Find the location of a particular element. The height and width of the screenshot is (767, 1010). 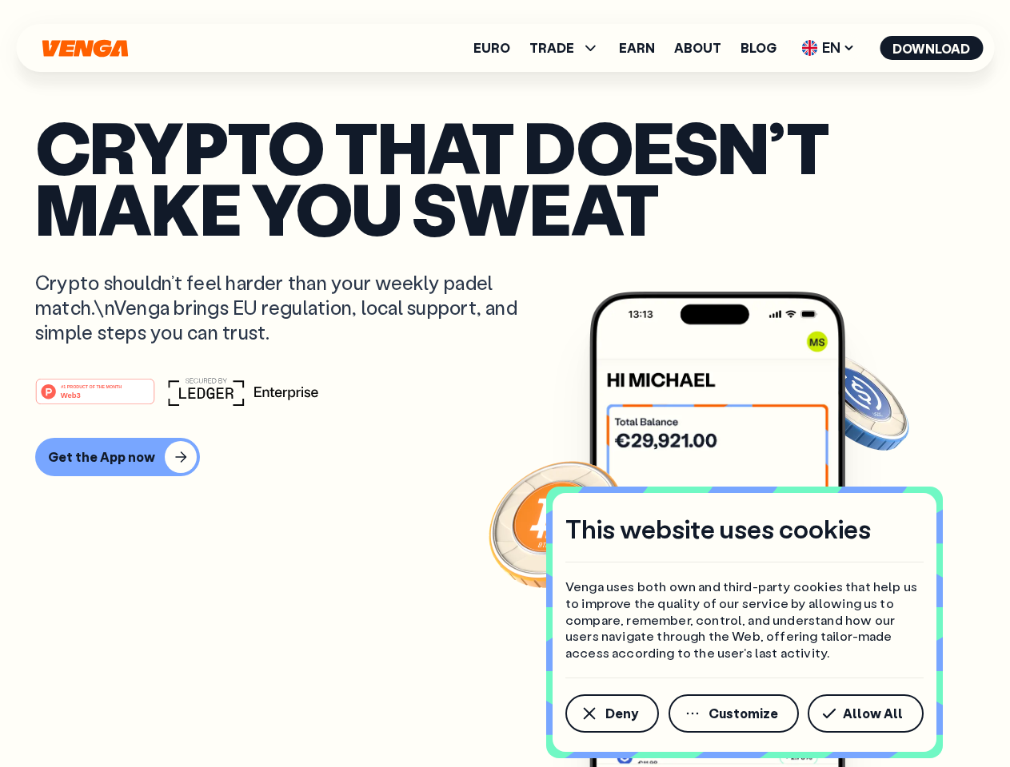

a: Get the App now is located at coordinates (504, 457).